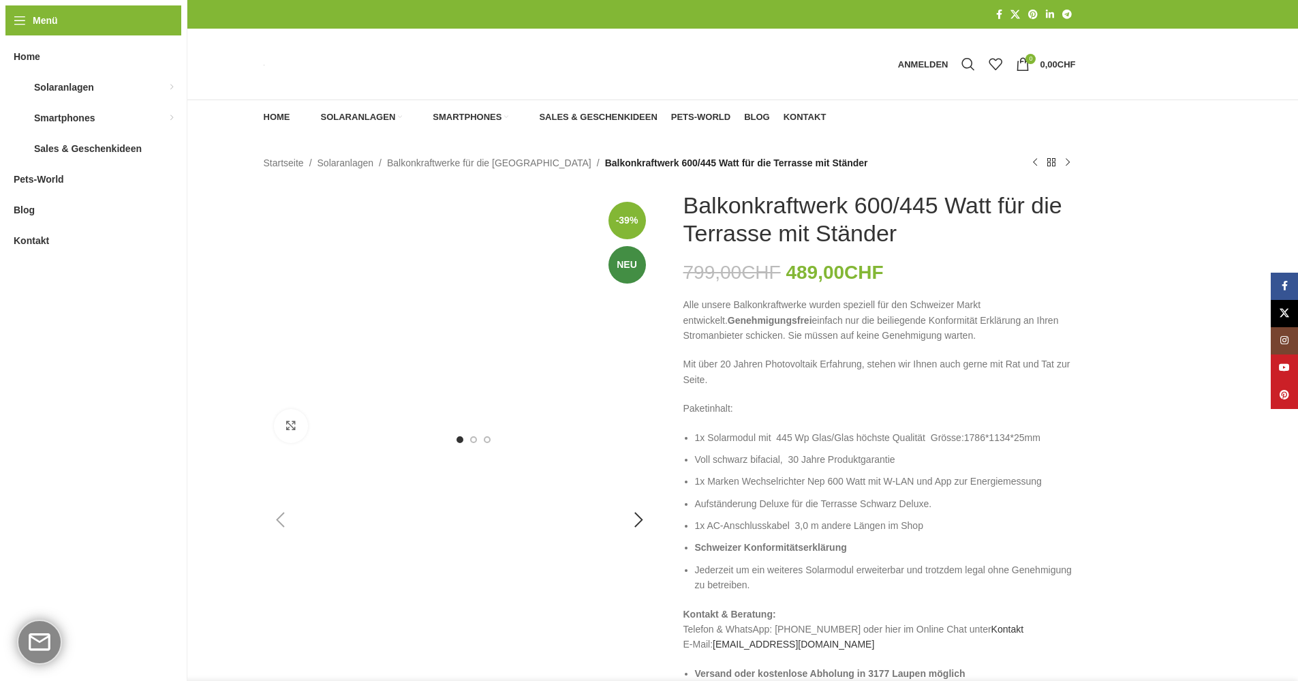 The width and height of the screenshot is (1298, 681). I want to click on span: Menü, so click(45, 20).